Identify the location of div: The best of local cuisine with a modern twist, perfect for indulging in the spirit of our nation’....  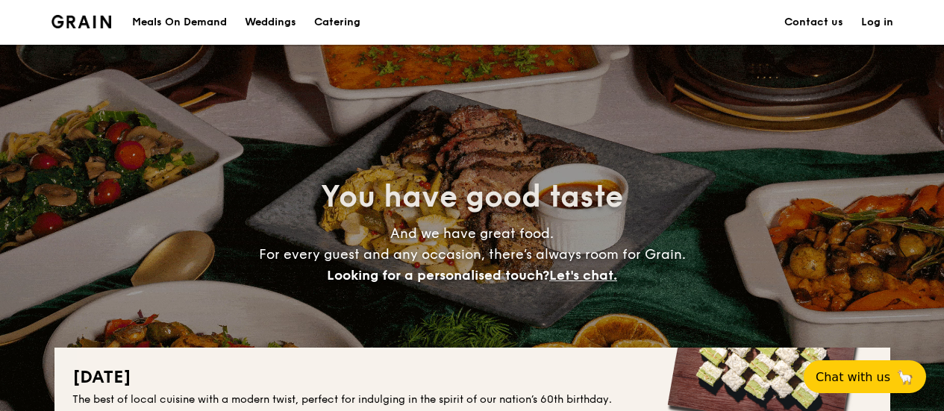
(472, 400).